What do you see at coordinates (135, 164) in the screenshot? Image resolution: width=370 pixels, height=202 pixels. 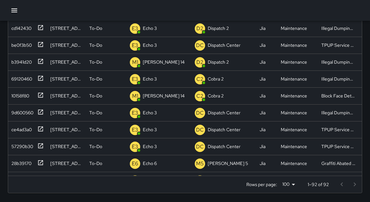 I see `p: E6` at bounding box center [135, 164].